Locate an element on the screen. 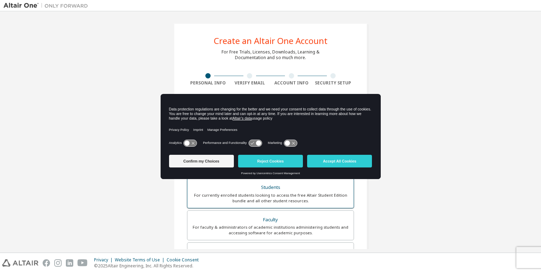 The width and height of the screenshot is (541, 273). img: facebook.svg is located at coordinates (46, 263).